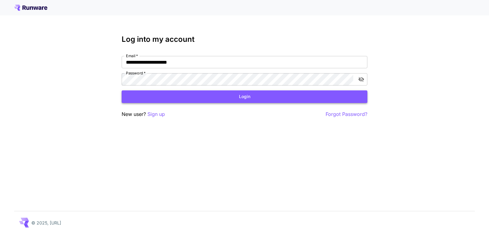 This screenshot has width=489, height=234. What do you see at coordinates (347, 114) in the screenshot?
I see `p: Forgot Password?` at bounding box center [347, 114].